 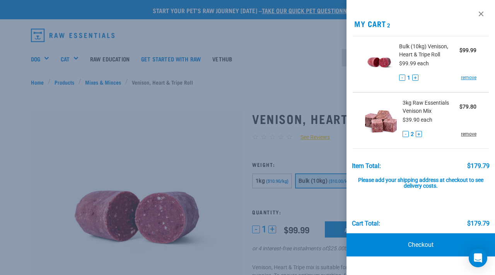 What do you see at coordinates (417, 120) in the screenshot?
I see `span: $39.90 each` at bounding box center [417, 120].